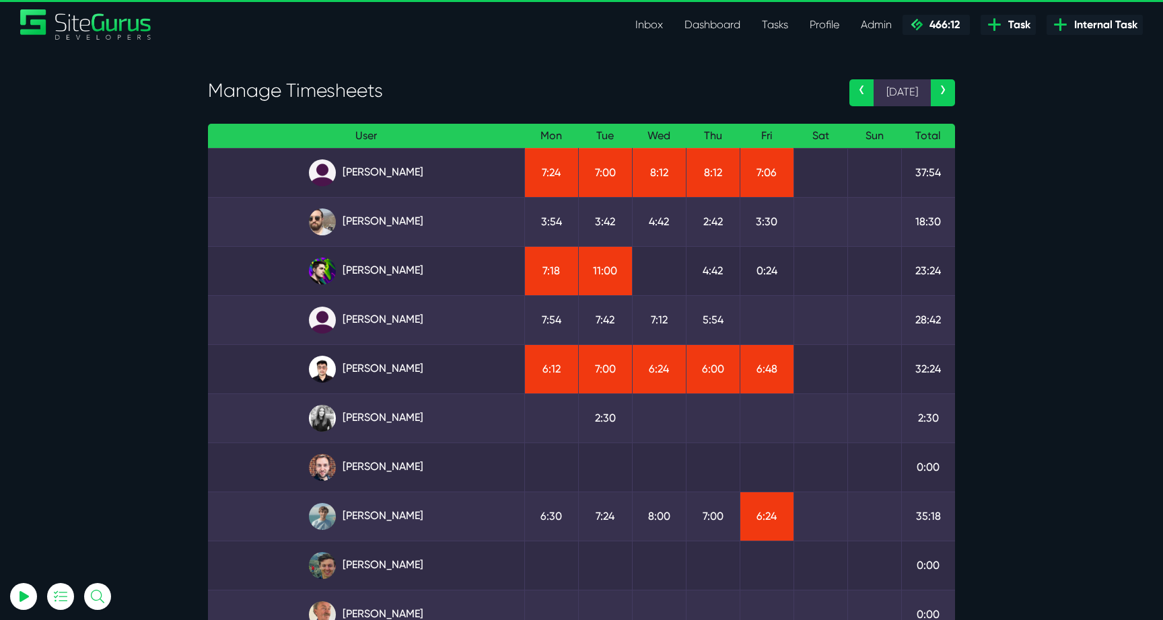 This screenshot has width=1163, height=620. Describe the element at coordinates (1016, 25) in the screenshot. I see `span: Task` at that location.